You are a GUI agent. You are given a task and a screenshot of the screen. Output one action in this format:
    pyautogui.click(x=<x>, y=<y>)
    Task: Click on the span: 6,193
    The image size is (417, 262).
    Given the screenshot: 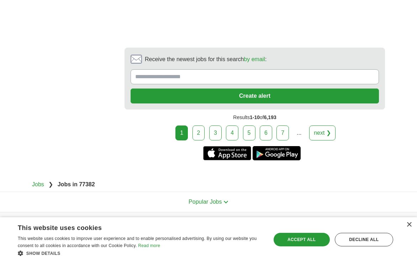 What is the action you would take?
    pyautogui.click(x=270, y=117)
    